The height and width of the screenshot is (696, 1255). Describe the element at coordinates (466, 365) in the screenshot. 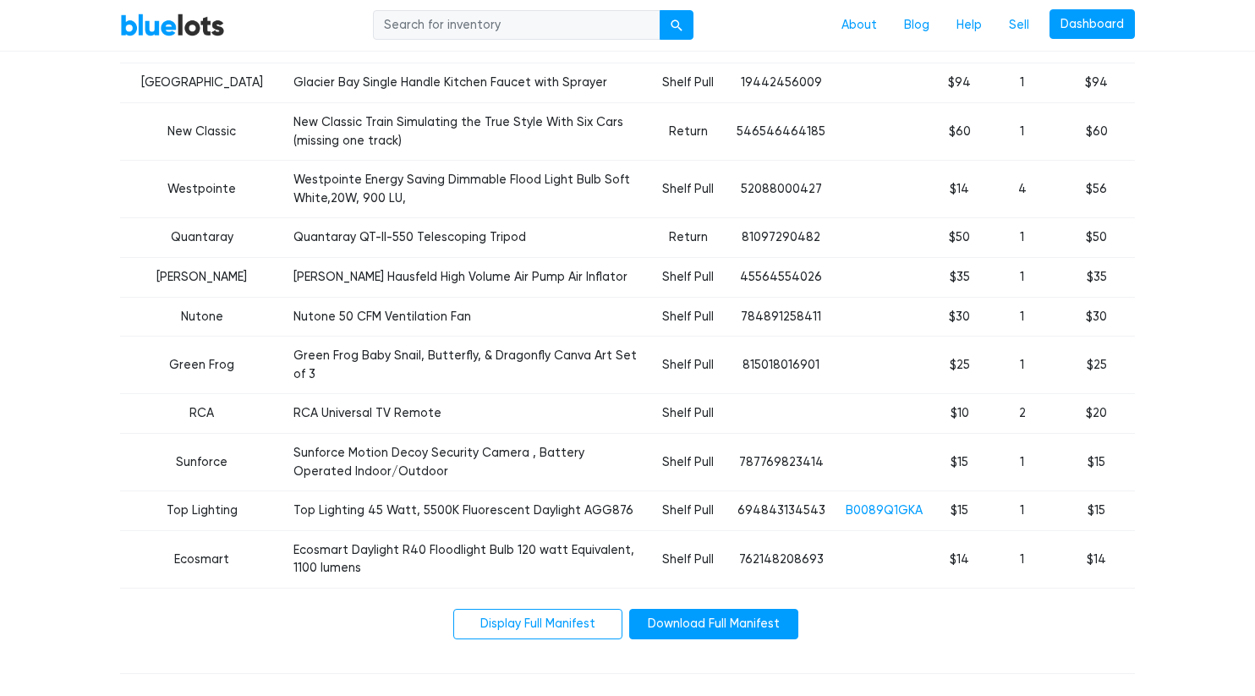

I see `td: Green Frog Baby Snail, Butterfly, & Dragonfly Canva Art Set of 3` at that location.